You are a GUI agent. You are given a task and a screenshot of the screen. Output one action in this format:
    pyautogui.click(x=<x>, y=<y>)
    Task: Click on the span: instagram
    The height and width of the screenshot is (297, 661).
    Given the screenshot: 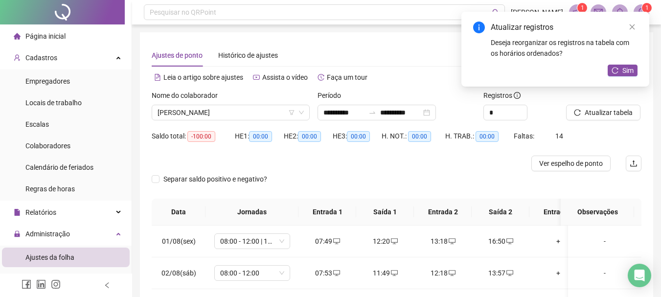 What is the action you would take?
    pyautogui.click(x=56, y=284)
    